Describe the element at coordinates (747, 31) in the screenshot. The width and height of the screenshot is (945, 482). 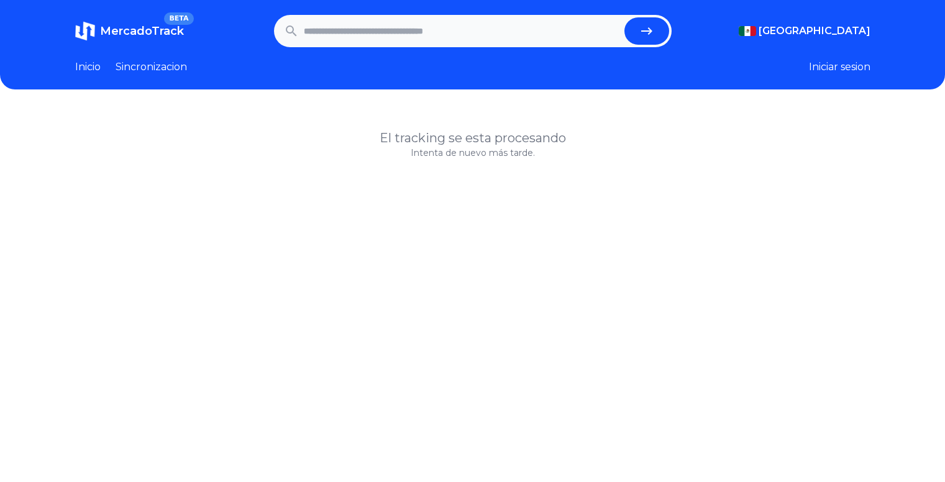
I see `img: Mexico` at that location.